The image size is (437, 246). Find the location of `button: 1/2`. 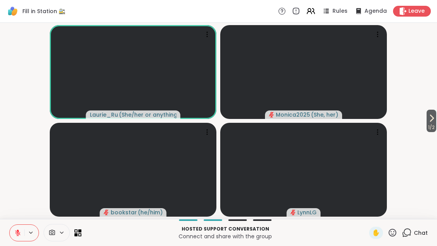

button: 1/2 is located at coordinates (432, 121).